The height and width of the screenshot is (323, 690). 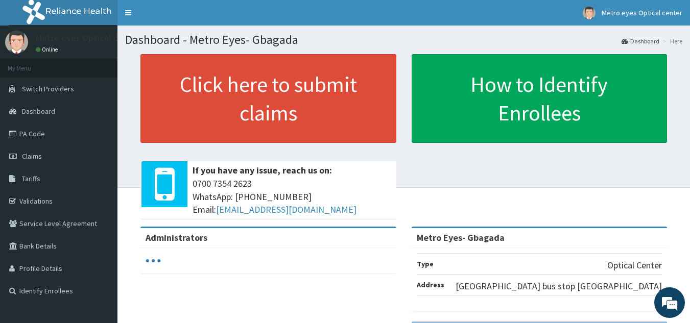 I want to click on span: Claims, so click(x=32, y=156).